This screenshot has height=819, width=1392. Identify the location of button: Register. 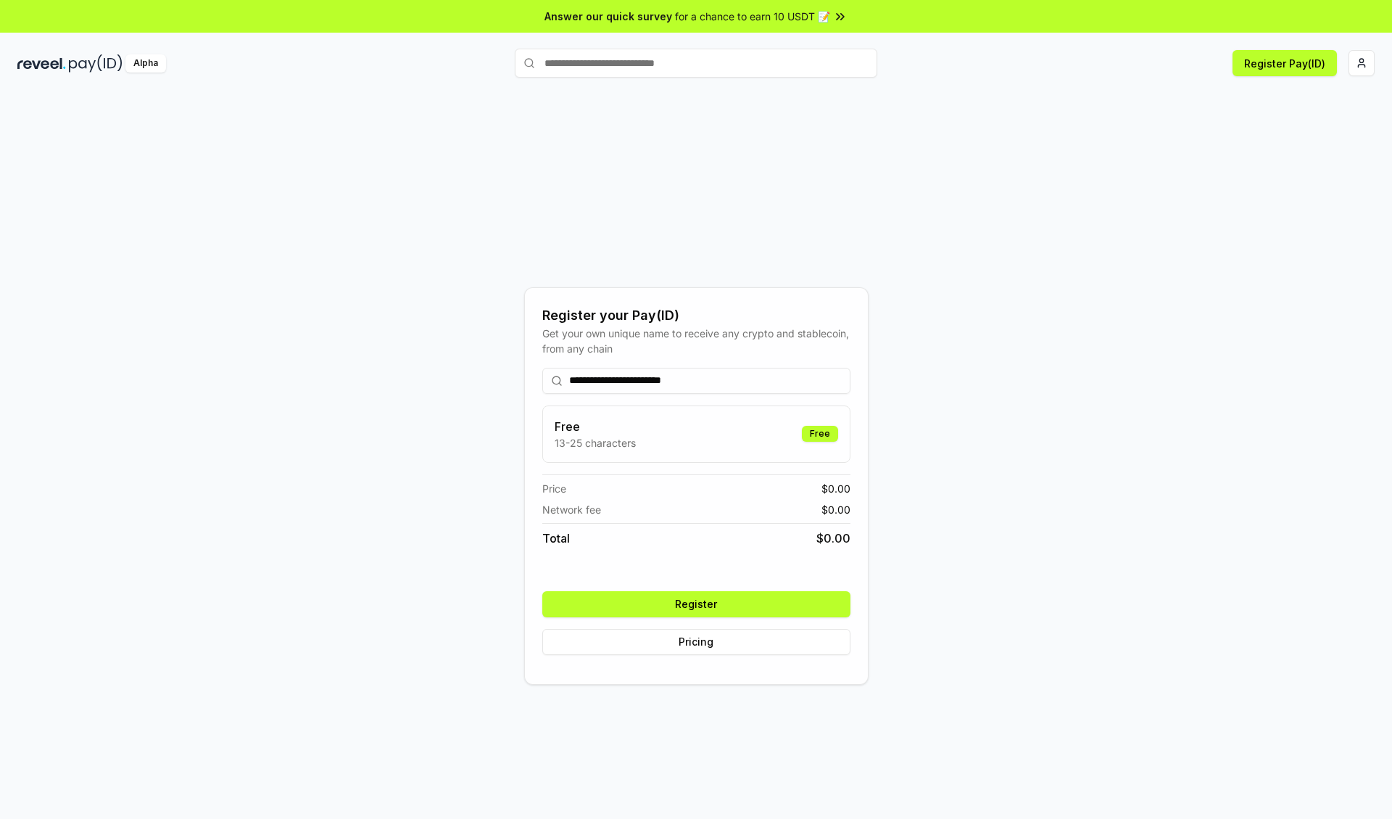
(696, 604).